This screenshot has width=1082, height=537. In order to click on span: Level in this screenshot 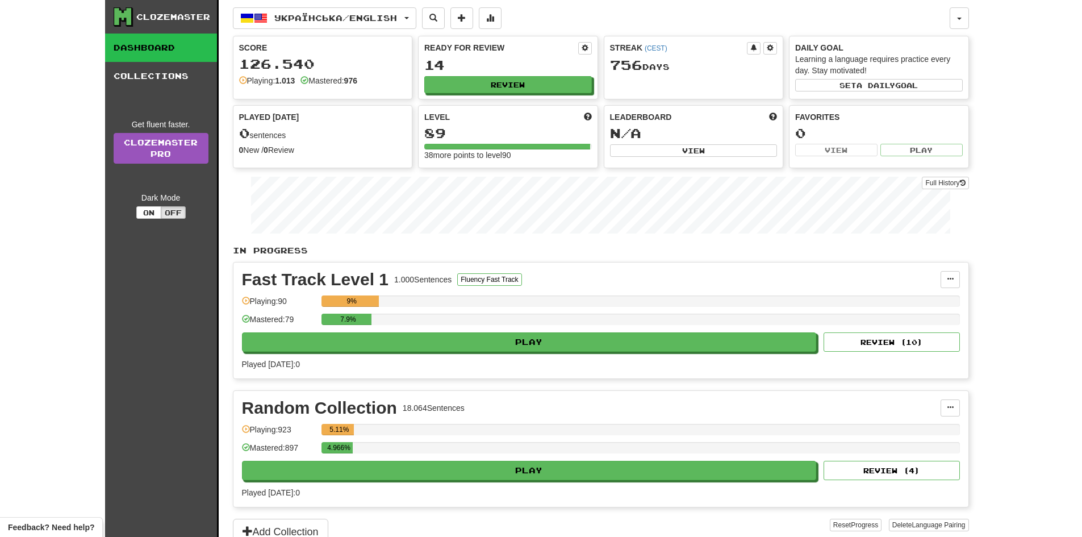, I will do `click(437, 117)`.